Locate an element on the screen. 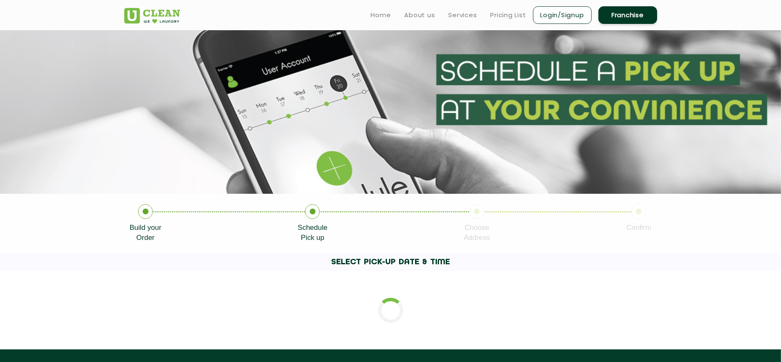 This screenshot has height=362, width=781. a: Home is located at coordinates (381, 15).